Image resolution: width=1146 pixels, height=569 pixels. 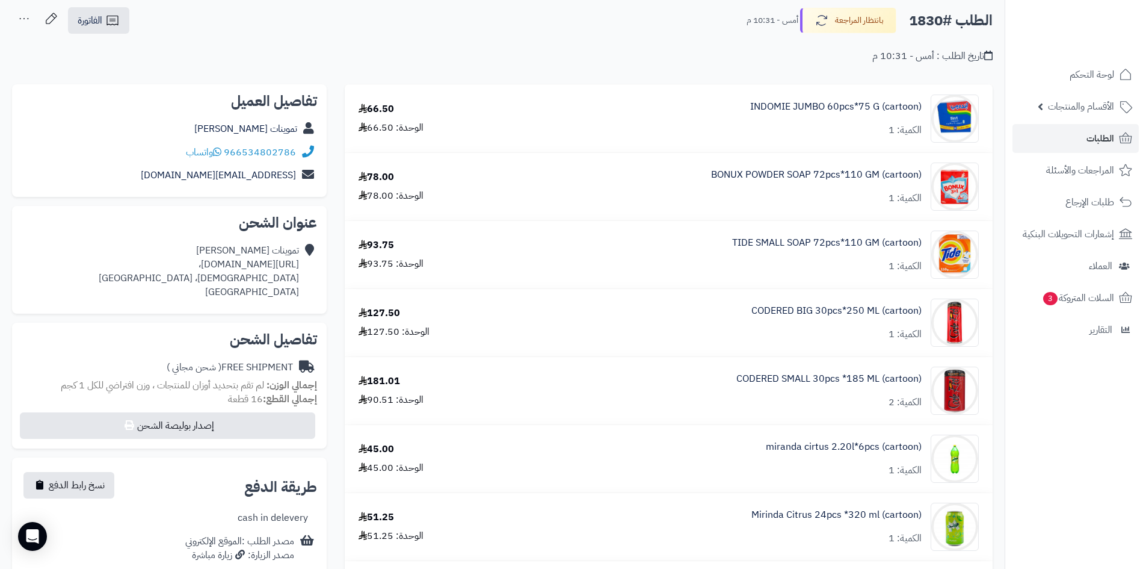 What do you see at coordinates (1076, 330) in the screenshot?
I see `a: التقارير` at bounding box center [1076, 330].